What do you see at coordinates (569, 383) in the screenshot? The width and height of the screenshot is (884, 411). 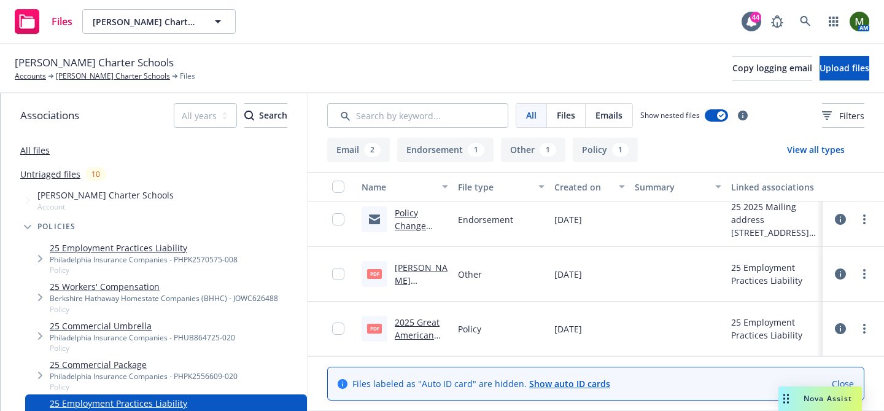 I see `a: Show auto ID cards` at bounding box center [569, 383].